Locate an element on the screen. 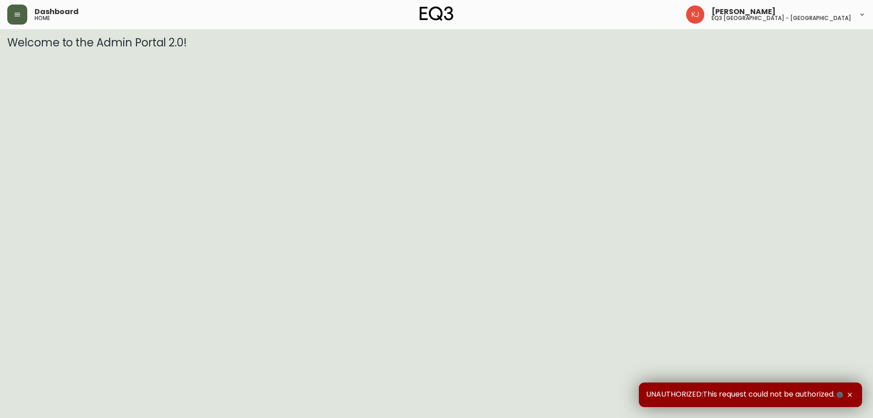 The width and height of the screenshot is (873, 418). span: Dashboard is located at coordinates (56, 12).